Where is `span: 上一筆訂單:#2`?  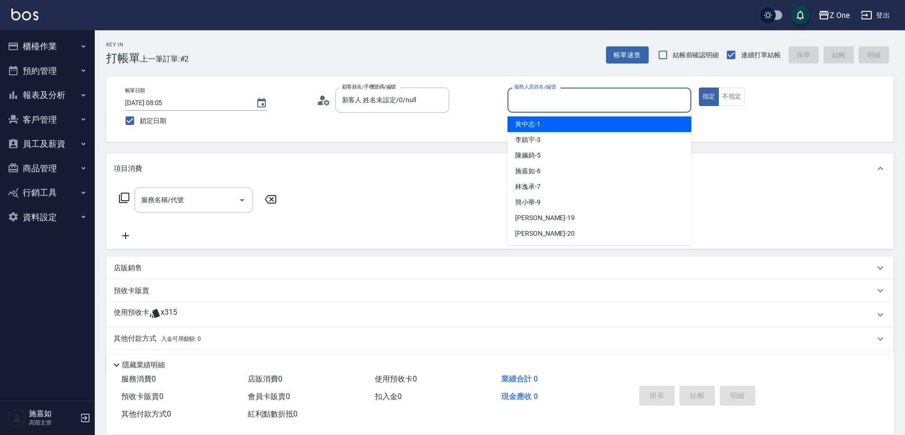
span: 上一筆訂單:#2 is located at coordinates (164, 59).